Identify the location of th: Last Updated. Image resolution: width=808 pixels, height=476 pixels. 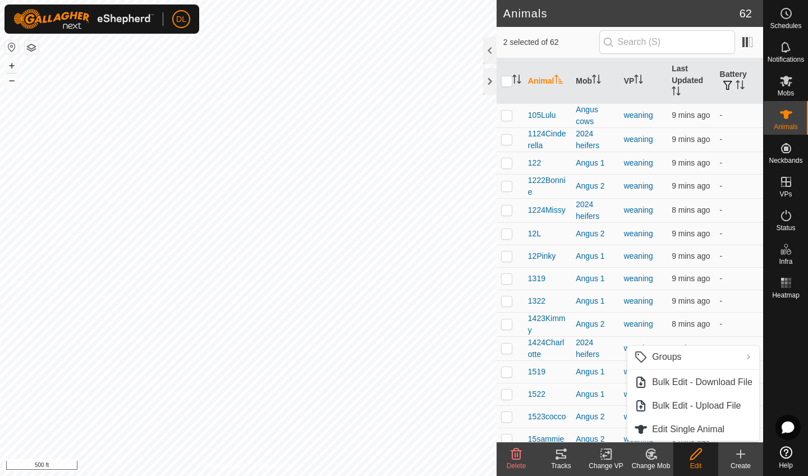
(691, 81).